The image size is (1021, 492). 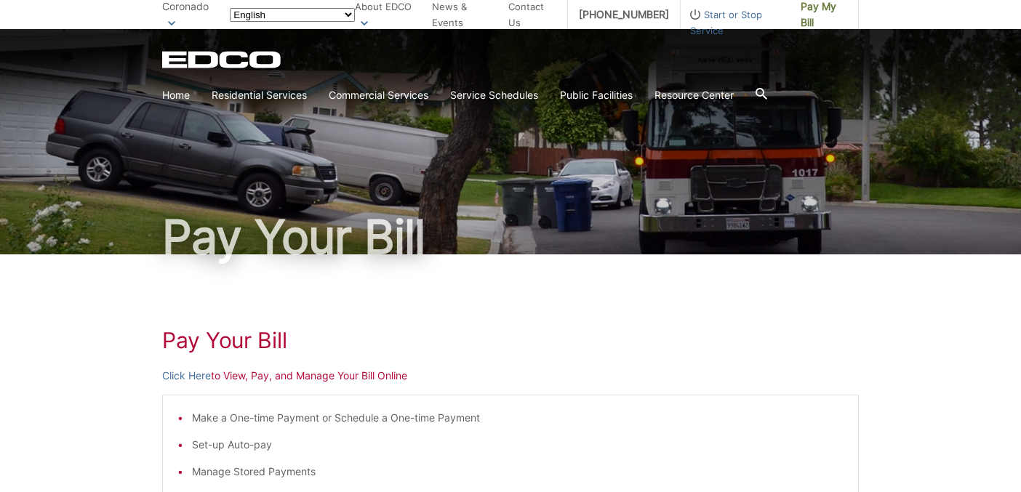 I want to click on a: Residential Services, so click(x=259, y=95).